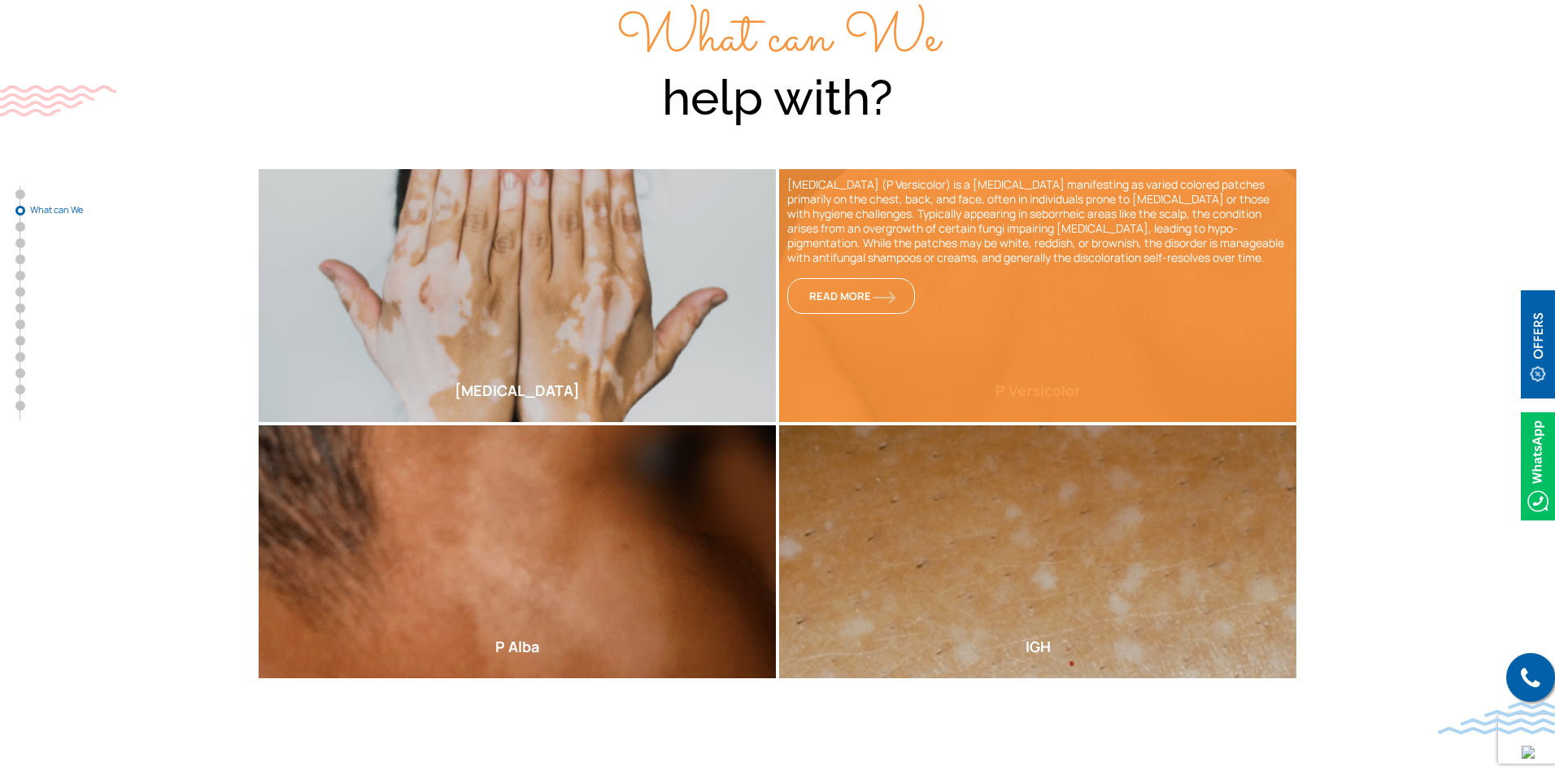 The image size is (1555, 775). I want to click on span: Read More, so click(851, 296).